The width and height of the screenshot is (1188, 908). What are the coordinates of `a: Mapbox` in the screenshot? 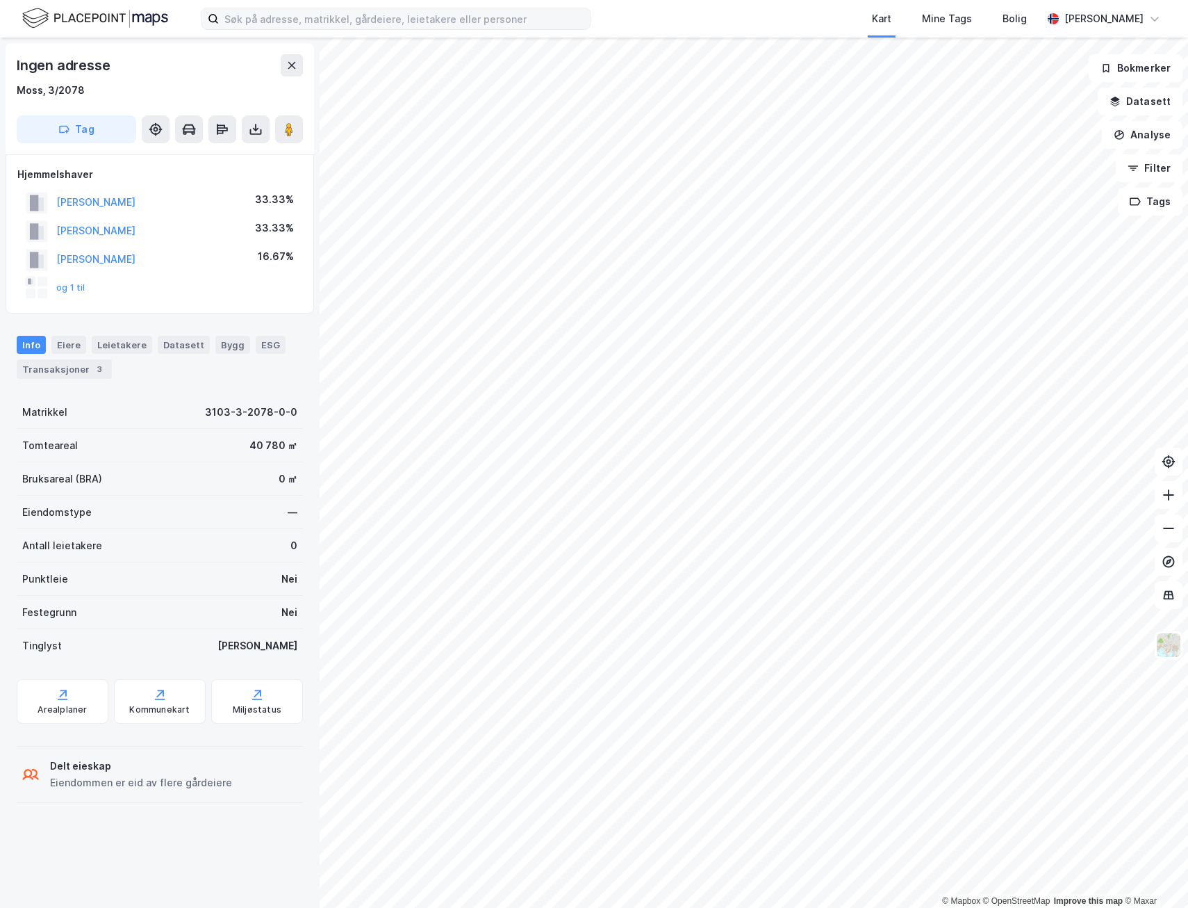 It's located at (961, 901).